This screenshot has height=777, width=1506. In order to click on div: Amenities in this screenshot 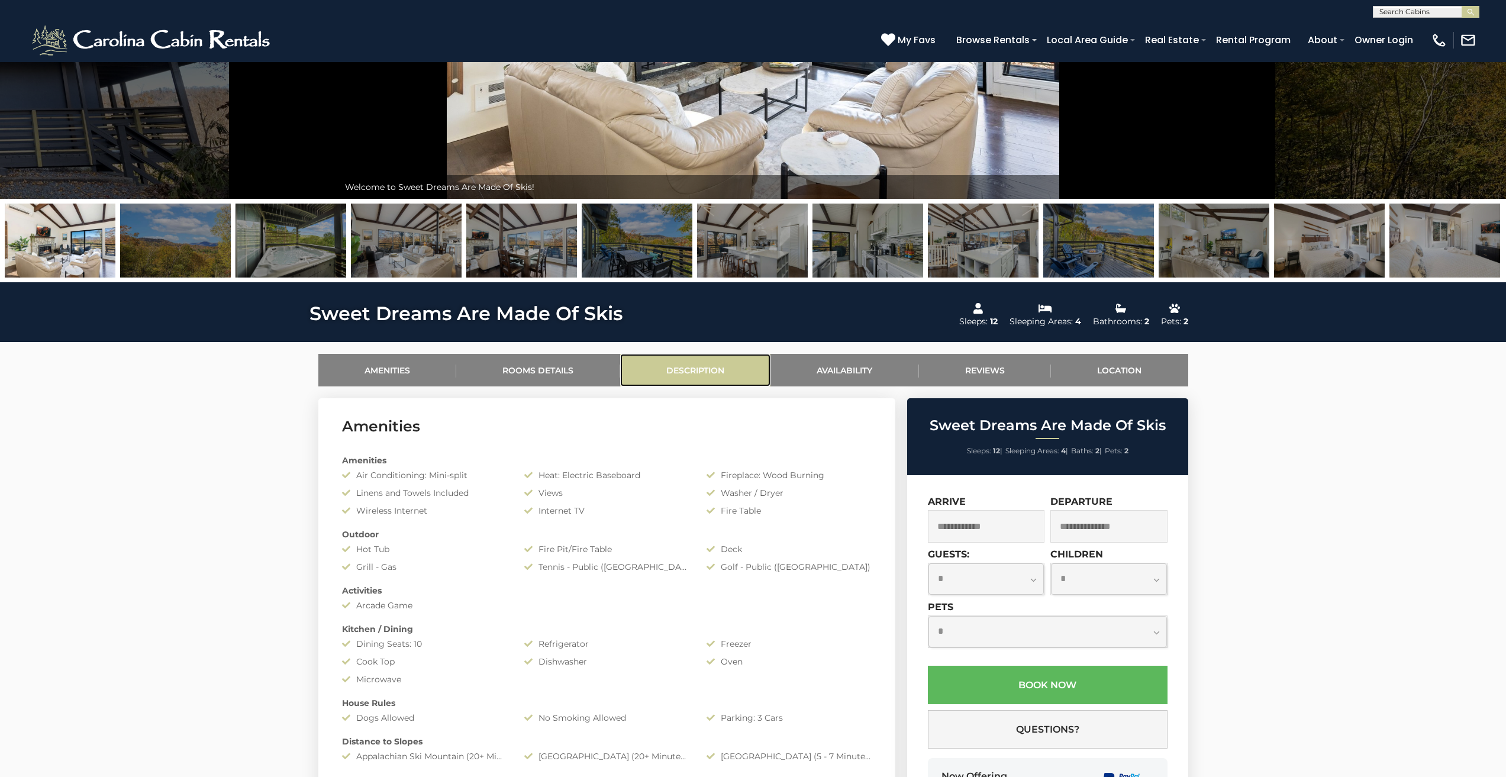, I will do `click(606, 460)`.